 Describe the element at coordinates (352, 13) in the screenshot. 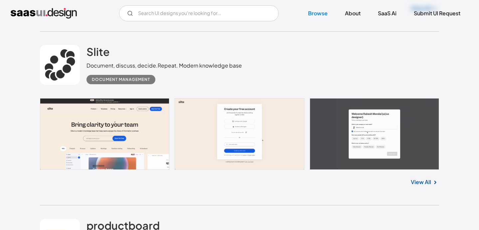

I see `a: About` at that location.